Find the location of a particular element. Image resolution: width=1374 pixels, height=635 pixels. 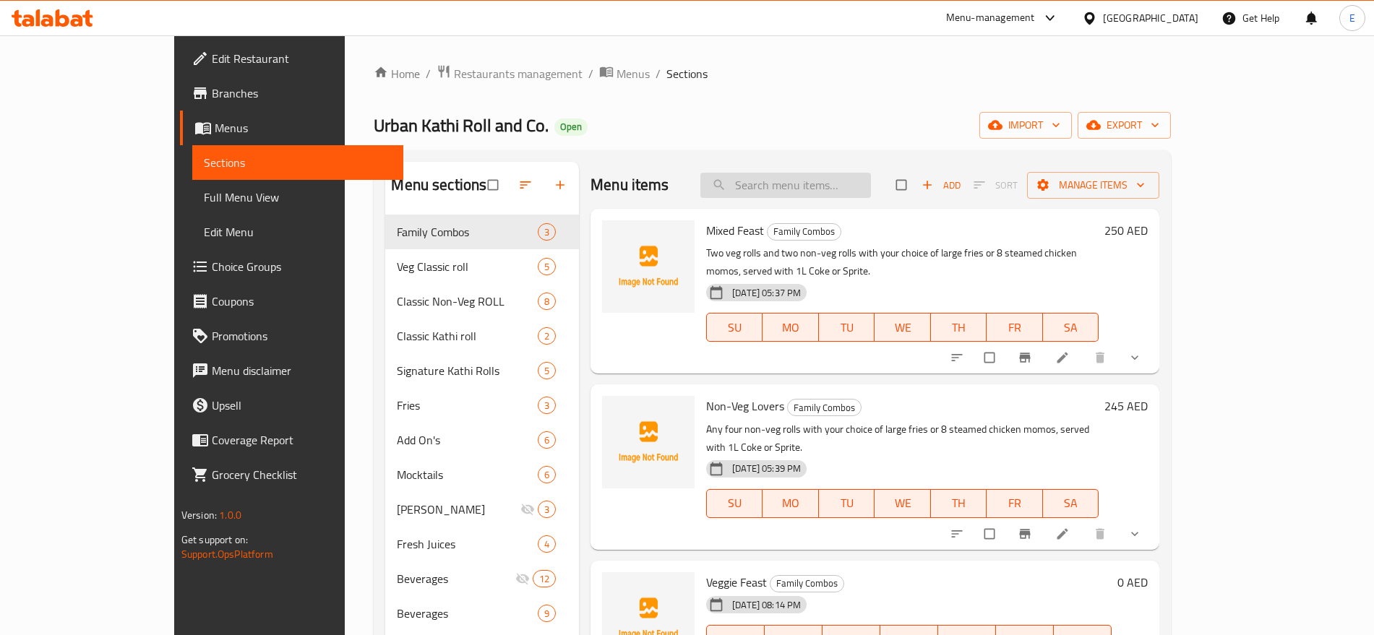

span: E is located at coordinates (1353, 18).